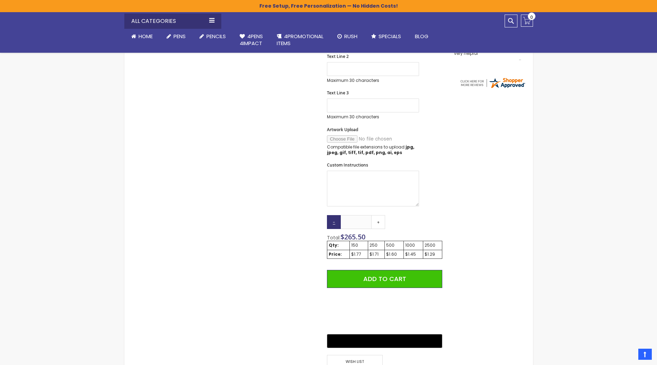 Image resolution: width=657 pixels, height=365 pixels. I want to click on a: Specials, so click(386, 36).